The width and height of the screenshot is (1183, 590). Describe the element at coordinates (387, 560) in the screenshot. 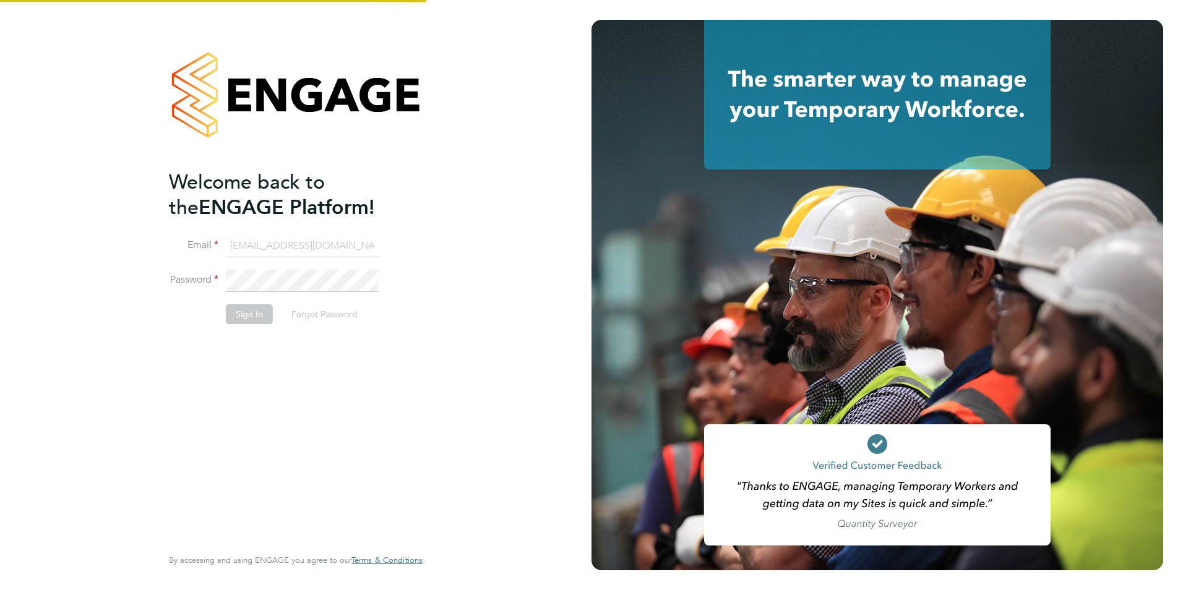

I see `a: Terms & Conditions` at that location.